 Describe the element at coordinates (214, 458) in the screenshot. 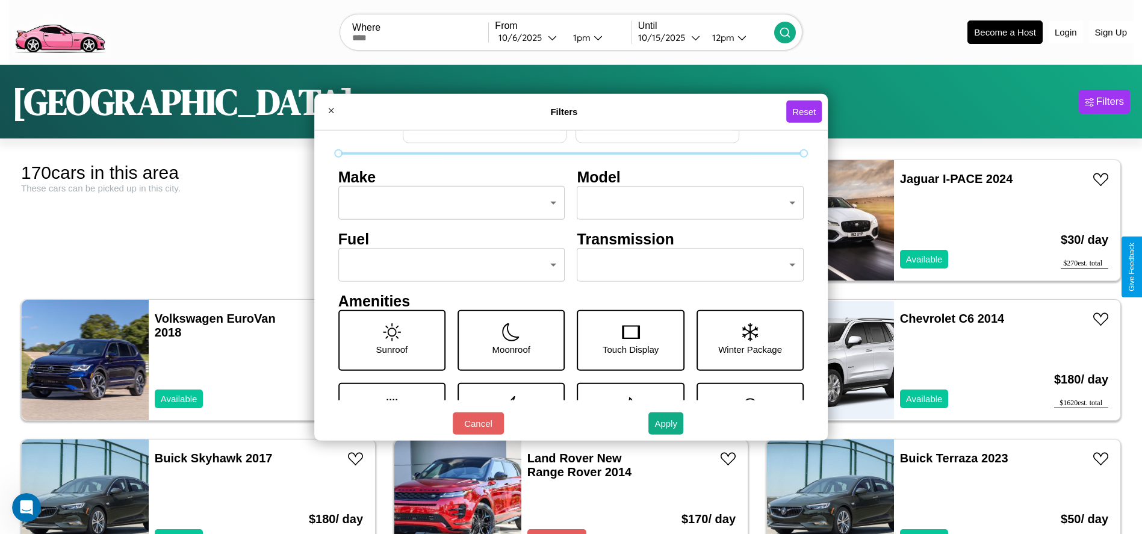

I see `a: Buick Skyhawk 2017` at that location.